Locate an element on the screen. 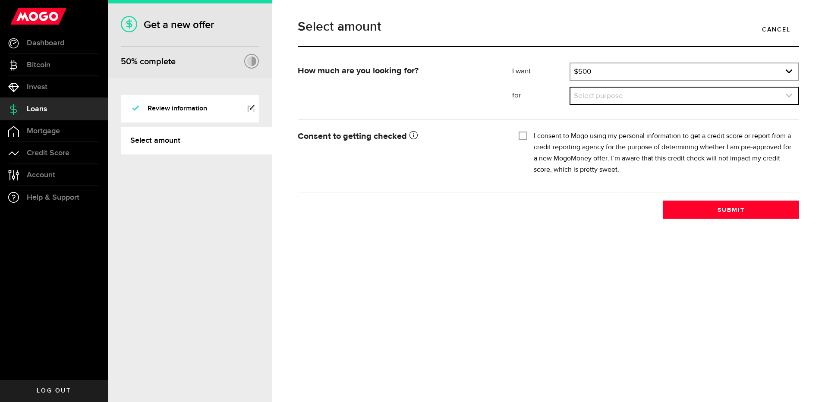  li: Credit Card Refinancing/Pay Off Credit Cards is located at coordinates (685, 125).